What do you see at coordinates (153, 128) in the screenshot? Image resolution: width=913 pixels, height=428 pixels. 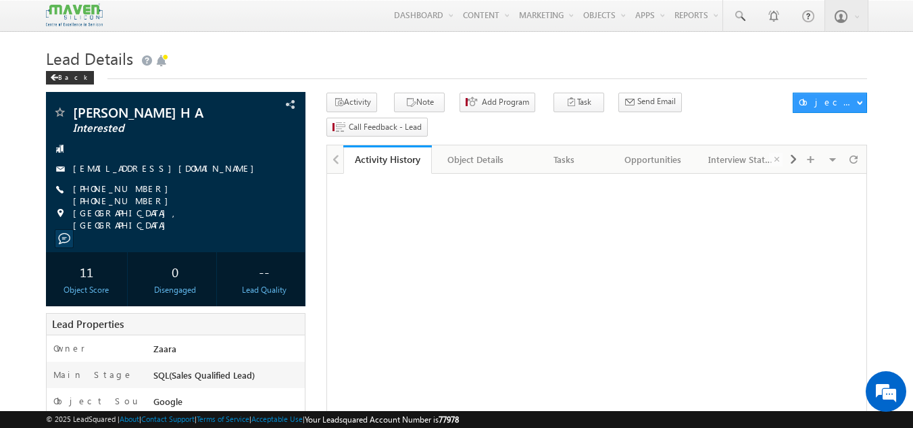 I see `span: Interested` at bounding box center [153, 128].